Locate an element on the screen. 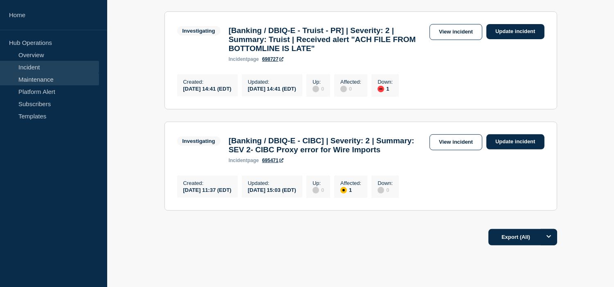  button: Options is located at coordinates (549, 238).